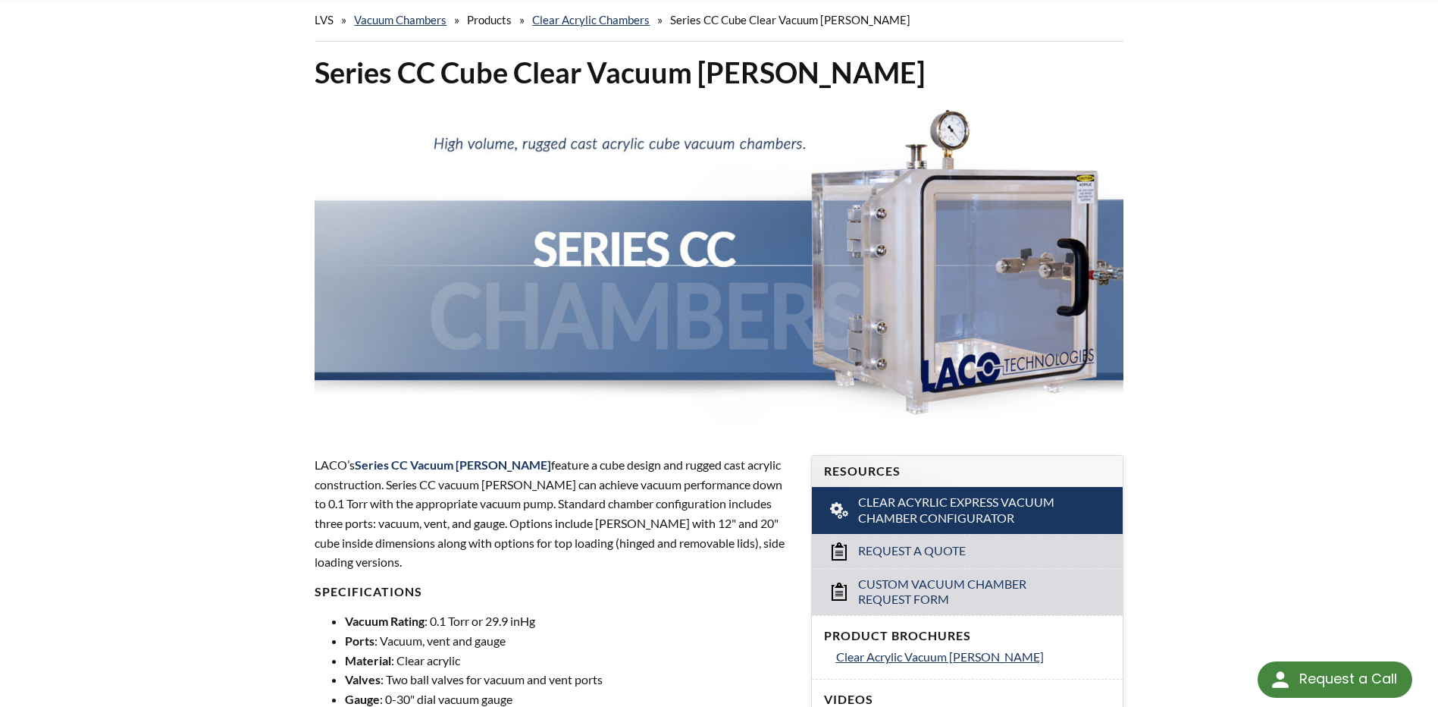  Describe the element at coordinates (967, 635) in the screenshot. I see `h4: Product Brochures` at that location.